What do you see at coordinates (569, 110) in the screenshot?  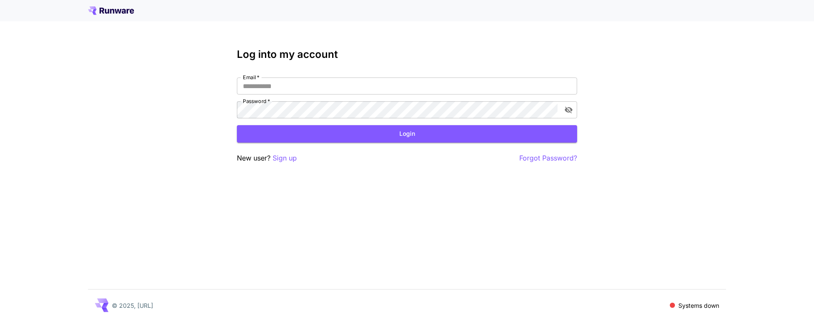 I see `button: toggle password visibility` at bounding box center [569, 110].